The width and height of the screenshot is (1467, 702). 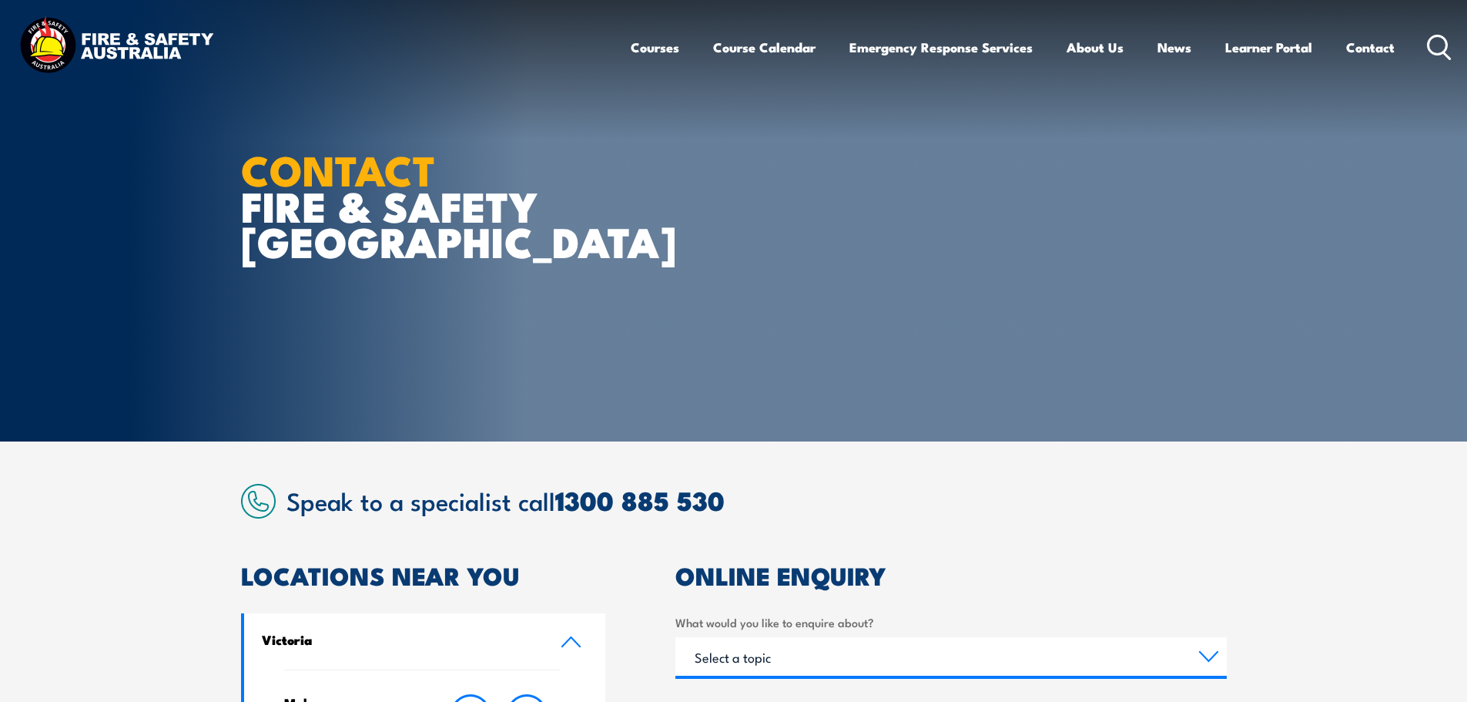 I want to click on a: Victoria, so click(x=425, y=641).